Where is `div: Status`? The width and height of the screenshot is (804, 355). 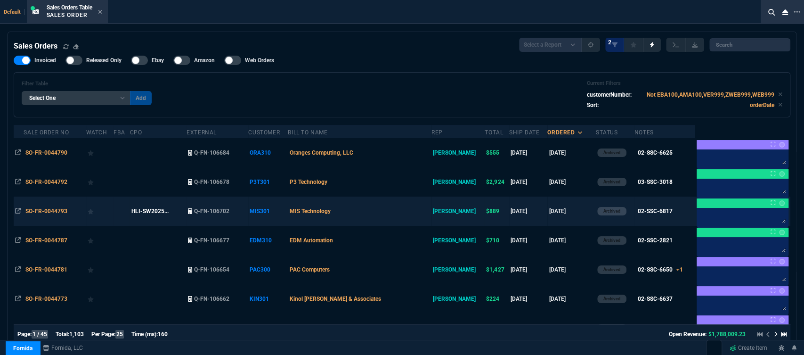 div: Status is located at coordinates (607, 132).